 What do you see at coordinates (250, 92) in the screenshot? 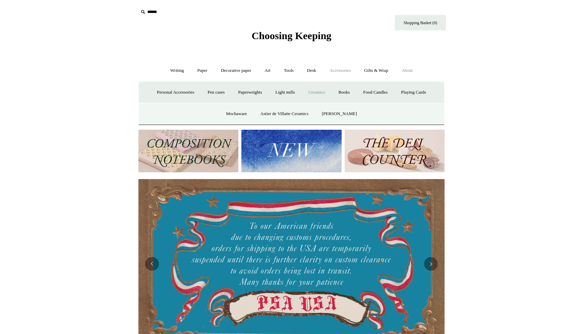
I see `a: Paperweights` at bounding box center [250, 92].